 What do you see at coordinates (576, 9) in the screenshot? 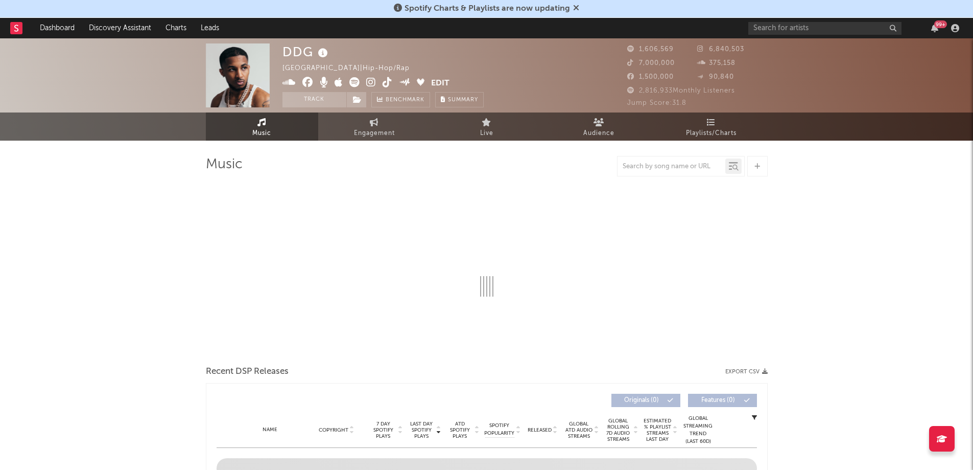
I see `span: Dismiss` at bounding box center [576, 9].